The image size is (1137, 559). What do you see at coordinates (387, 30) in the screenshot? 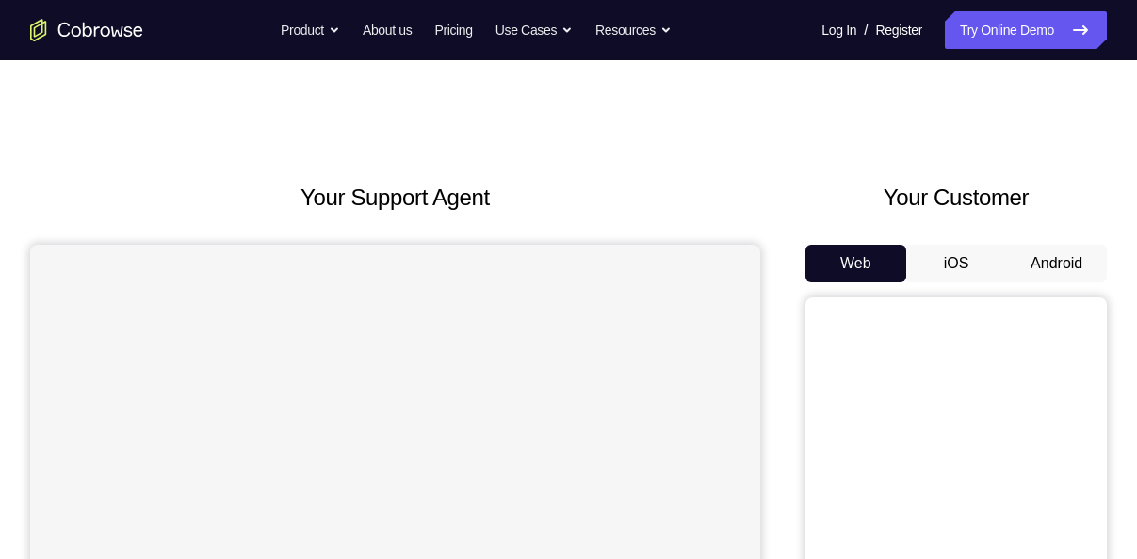
I see `a: About us` at bounding box center [387, 30].